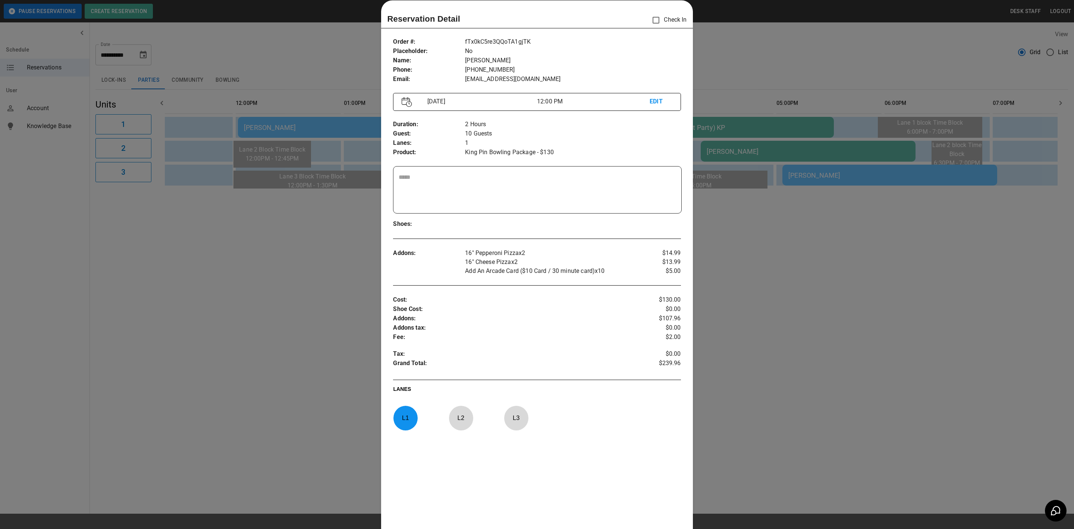 Image resolution: width=1074 pixels, height=529 pixels. Describe the element at coordinates (657, 300) in the screenshot. I see `p: $130.00` at that location.